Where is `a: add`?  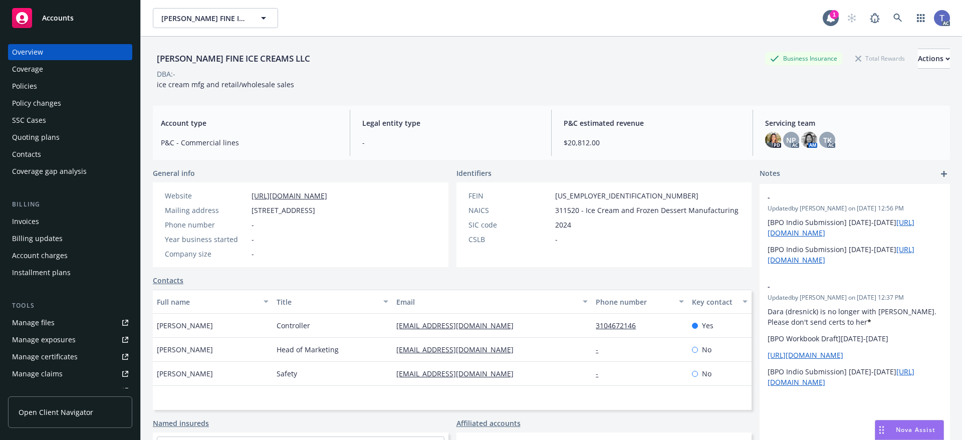 a: add is located at coordinates (944, 174).